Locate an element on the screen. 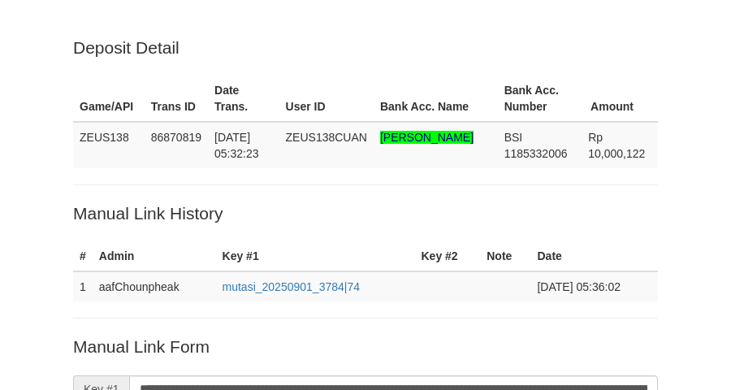 The height and width of the screenshot is (390, 731). p: Manual Link History is located at coordinates (365, 213).